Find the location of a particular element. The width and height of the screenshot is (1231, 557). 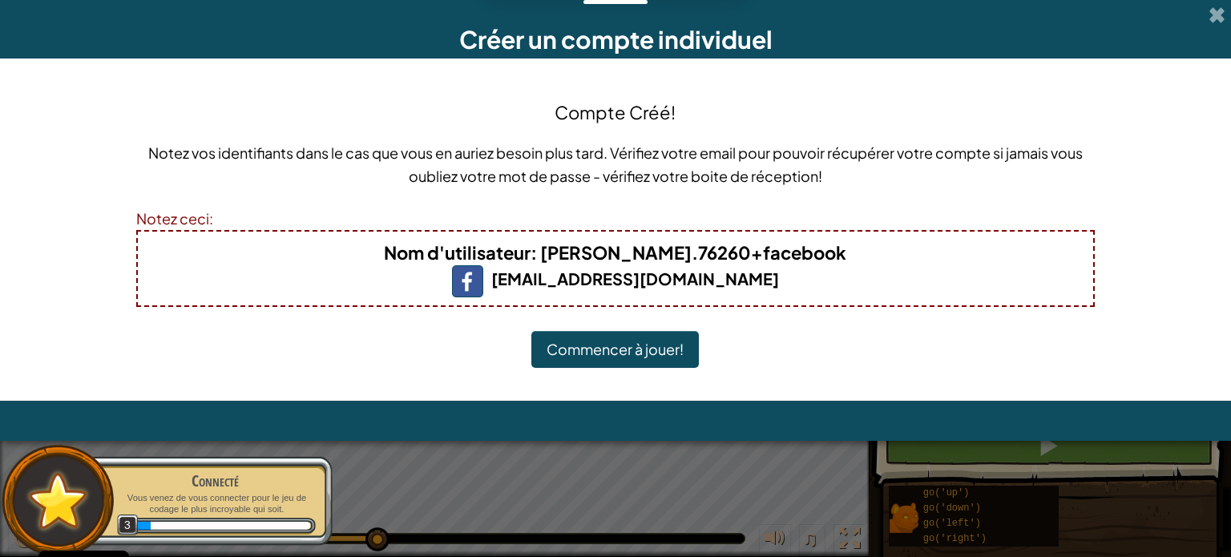

span: 3 is located at coordinates (127, 525).